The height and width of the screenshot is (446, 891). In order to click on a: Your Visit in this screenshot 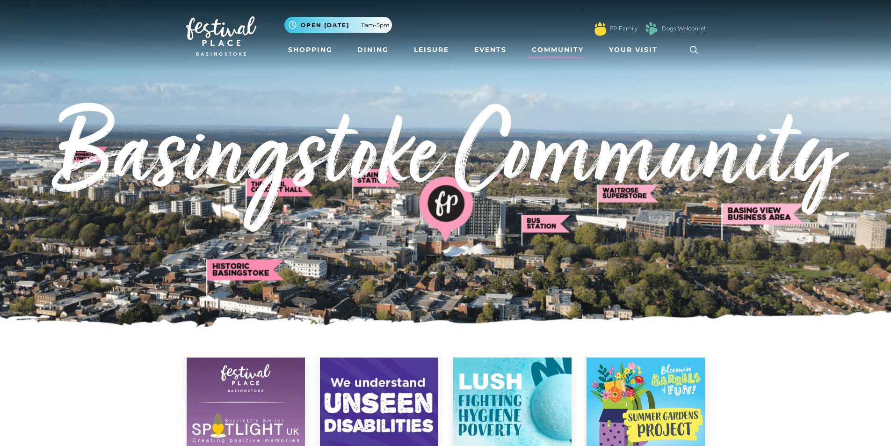, I will do `click(636, 50)`.